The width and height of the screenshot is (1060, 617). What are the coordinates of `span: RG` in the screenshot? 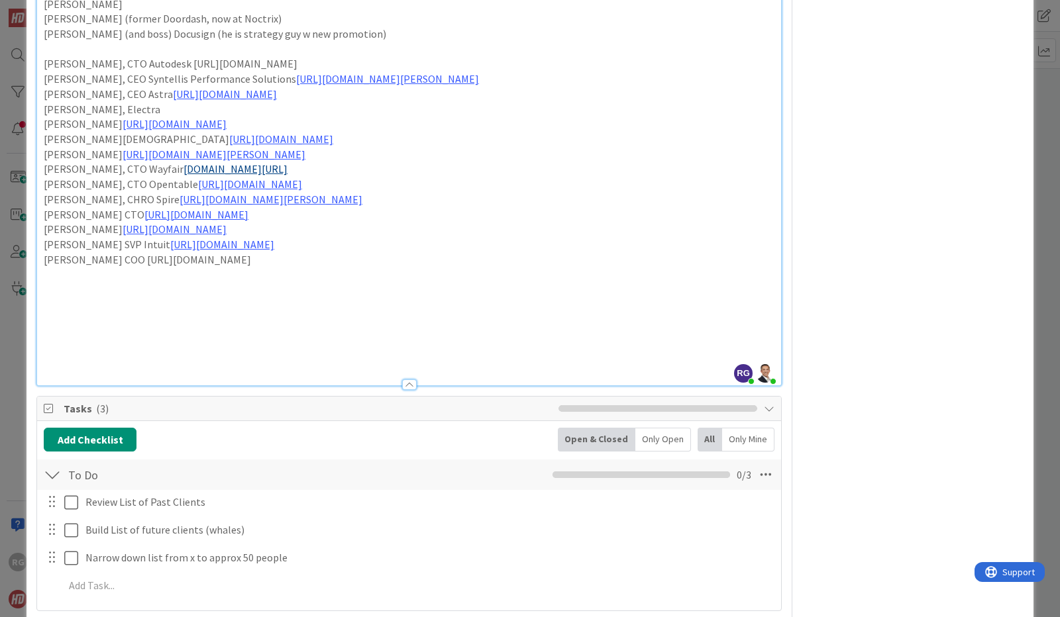 It's located at (743, 374).